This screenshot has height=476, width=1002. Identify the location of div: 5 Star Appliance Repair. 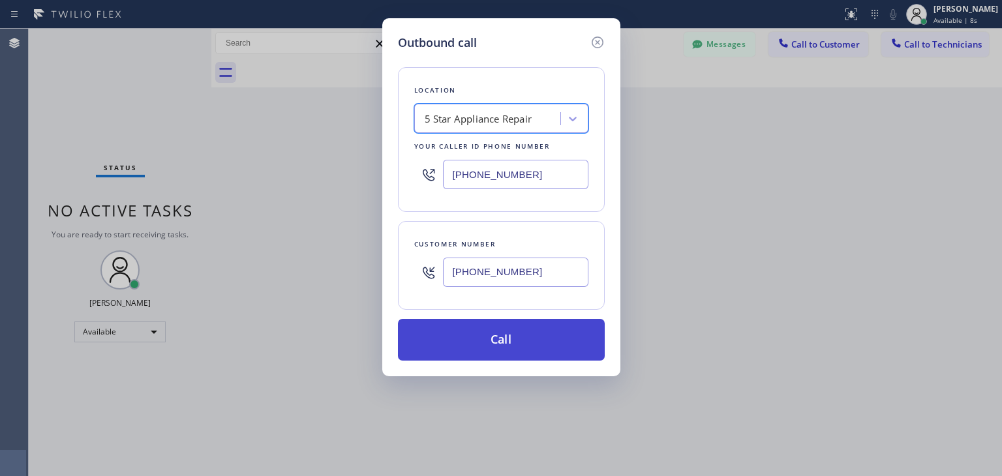
(478, 119).